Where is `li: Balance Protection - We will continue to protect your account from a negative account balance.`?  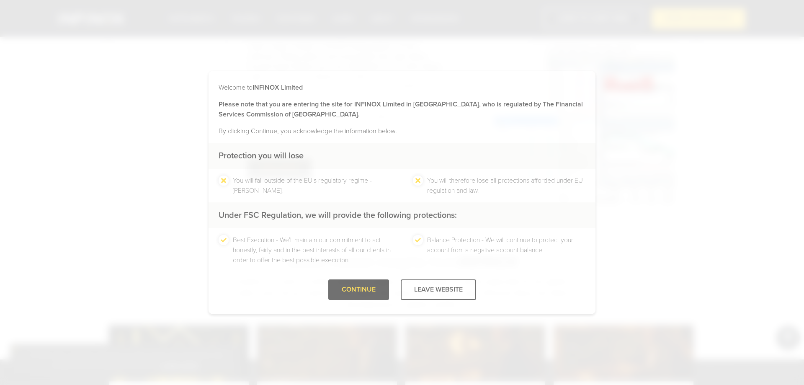
li: Balance Protection - We will continue to protect your account from a negative account balance. is located at coordinates (506, 250).